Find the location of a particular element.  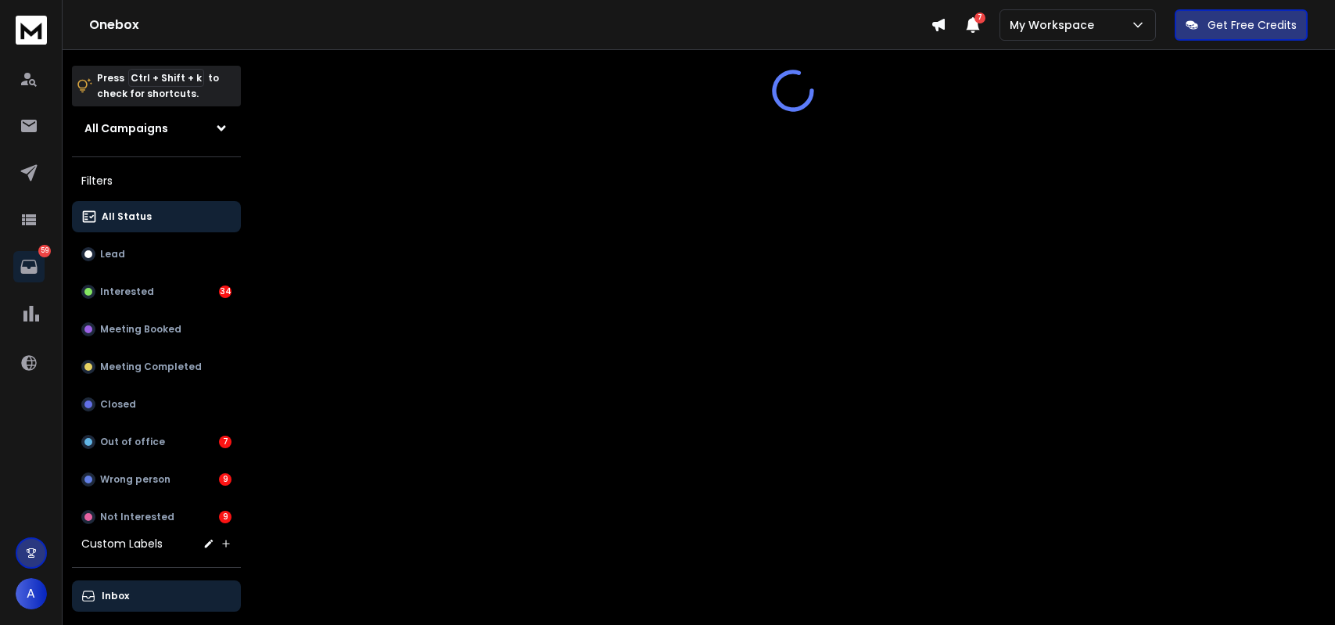

span: A is located at coordinates (31, 594).